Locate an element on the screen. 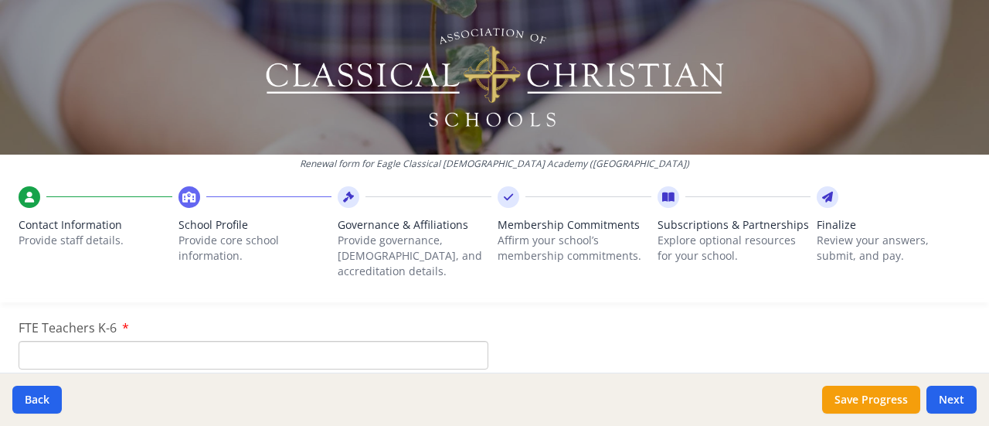  span: FTE Teachers K-6 is located at coordinates (67, 328).